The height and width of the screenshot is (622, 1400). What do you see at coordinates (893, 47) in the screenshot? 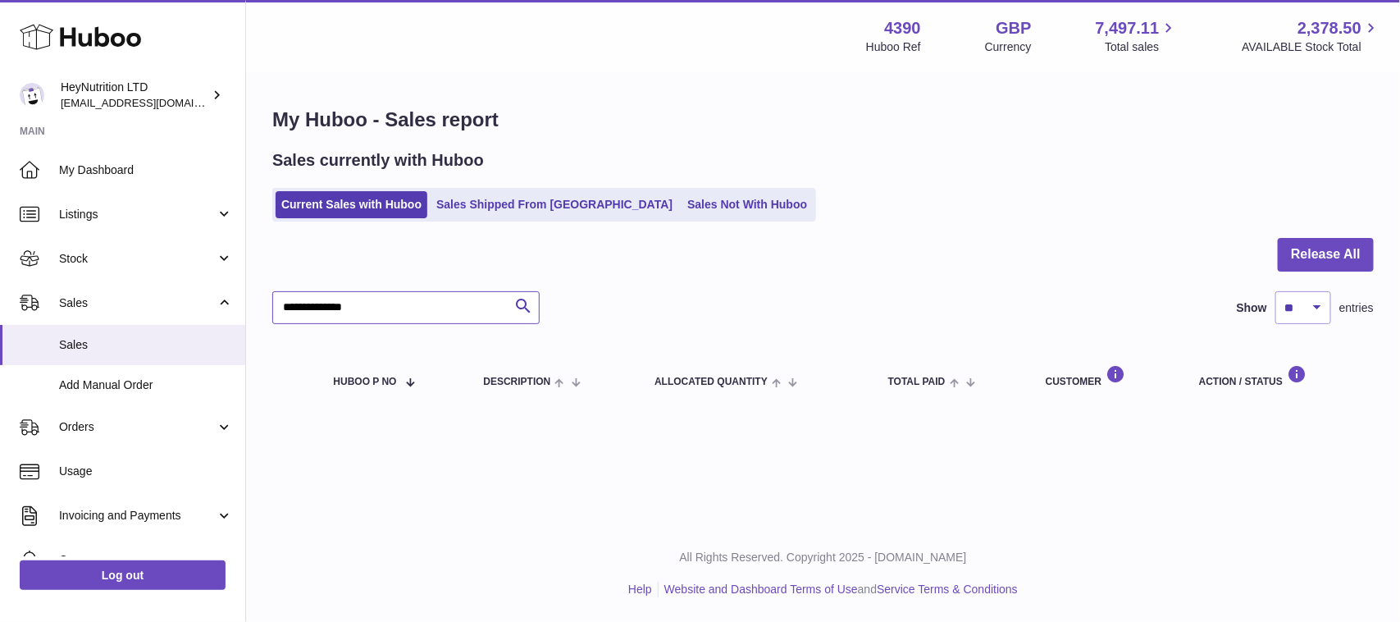
I see `div: Huboo Ref` at bounding box center [893, 47].